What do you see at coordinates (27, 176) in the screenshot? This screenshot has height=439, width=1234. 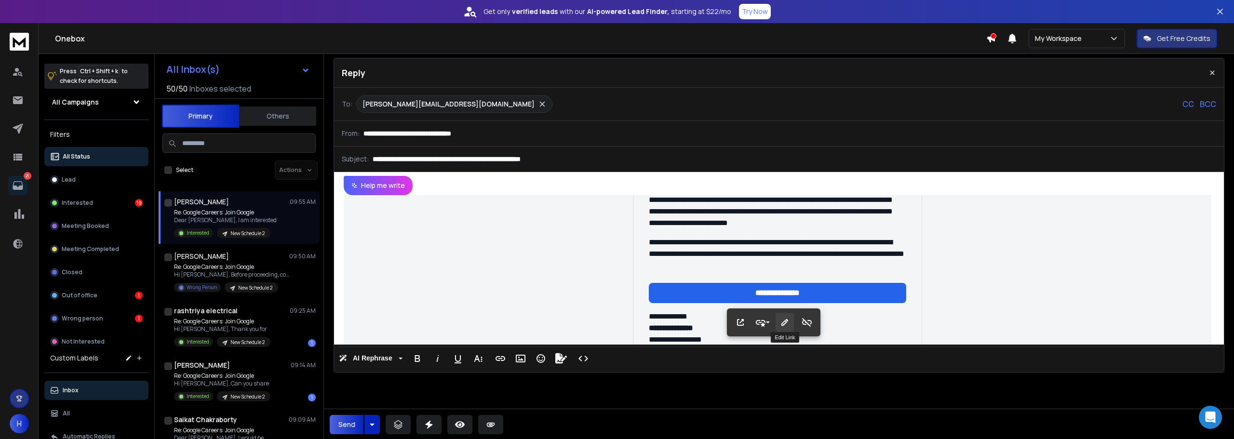 I see `p: 21` at bounding box center [27, 176].